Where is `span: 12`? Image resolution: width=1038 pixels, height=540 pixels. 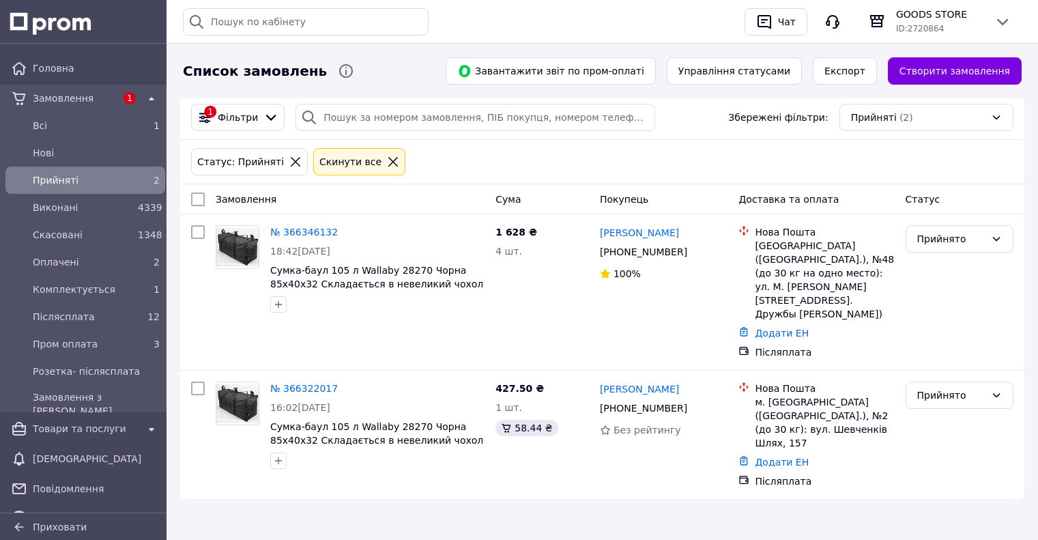 span: 12 is located at coordinates (154, 317).